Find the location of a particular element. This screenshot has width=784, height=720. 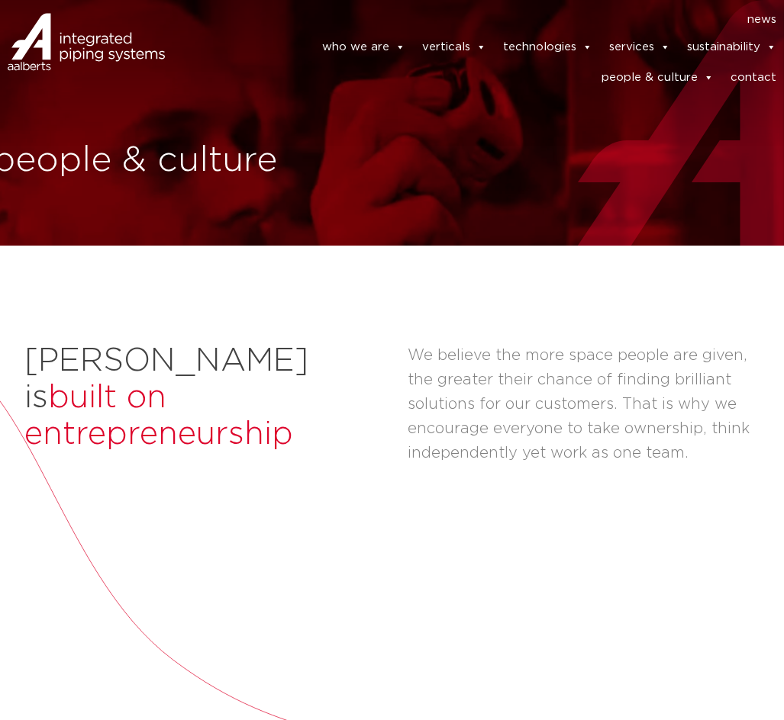

span: built on entrepreneurship is located at coordinates (159, 416).